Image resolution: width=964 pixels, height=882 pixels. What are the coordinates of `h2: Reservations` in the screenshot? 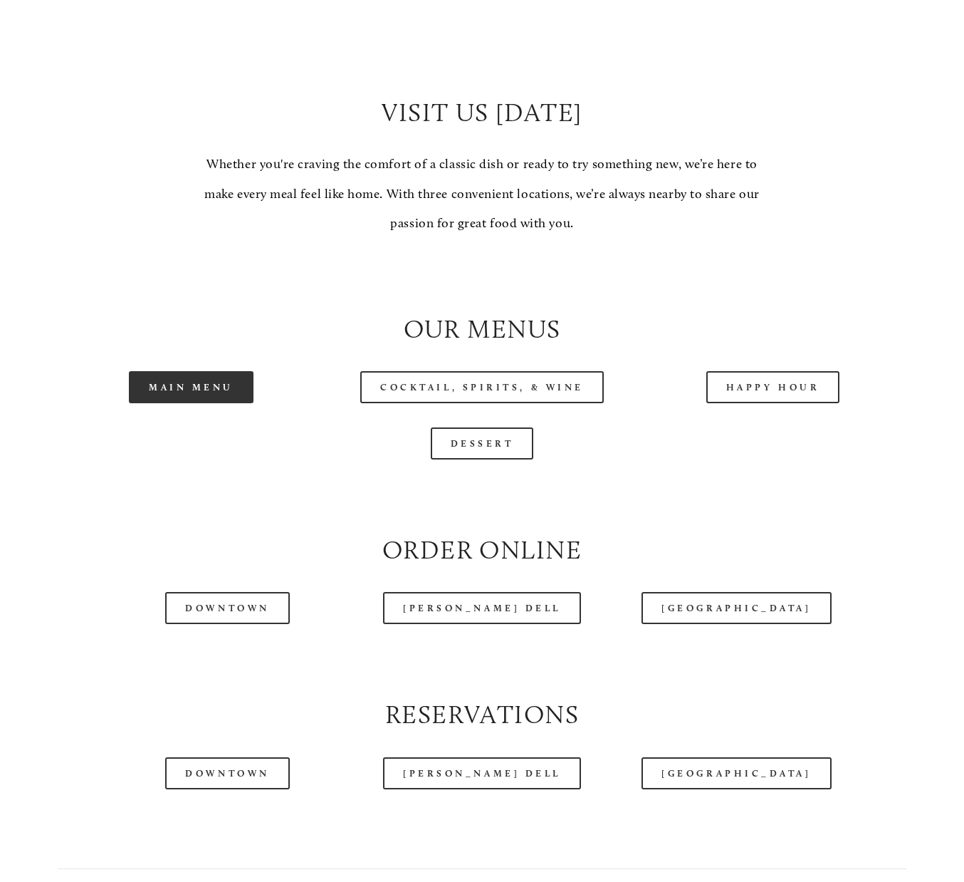 It's located at (482, 714).